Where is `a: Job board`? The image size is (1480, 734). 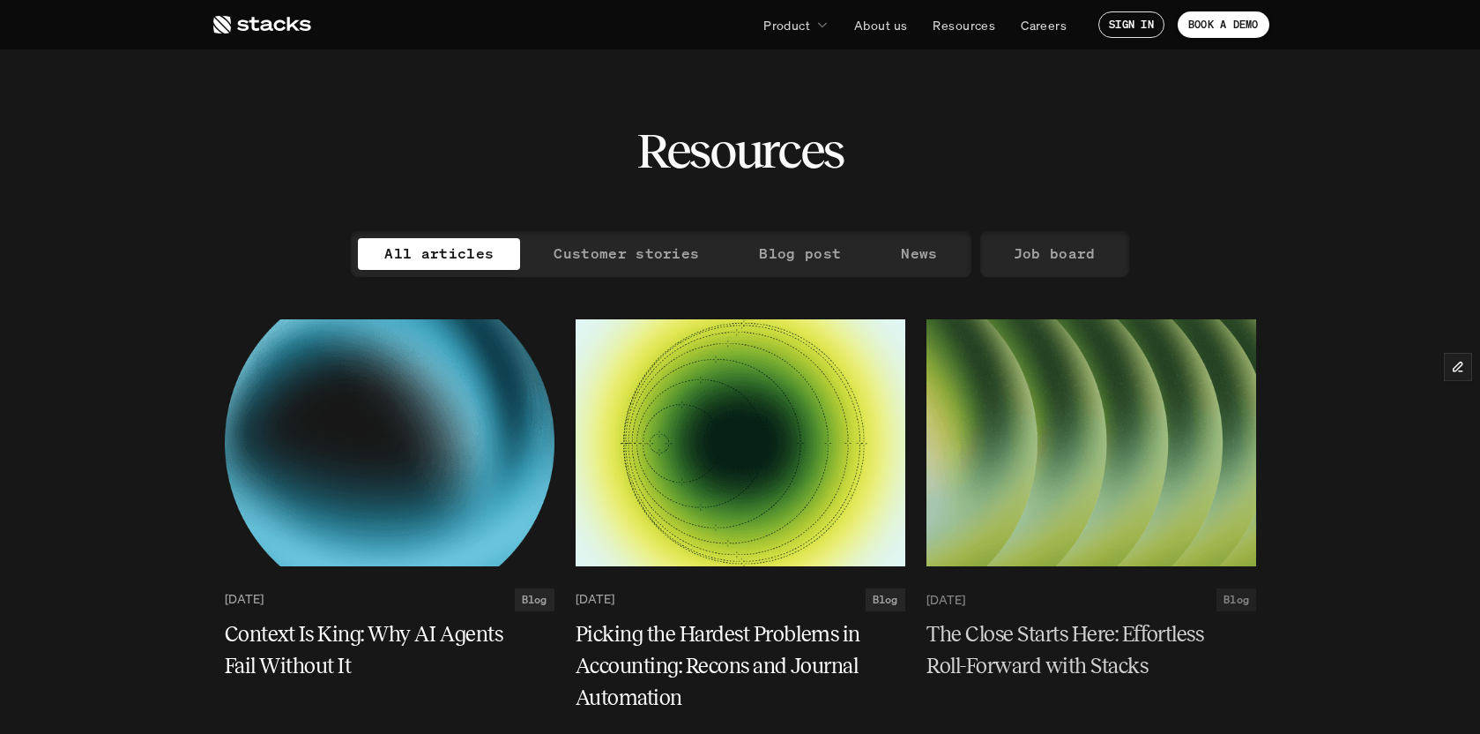
a: Job board is located at coordinates (1054, 254).